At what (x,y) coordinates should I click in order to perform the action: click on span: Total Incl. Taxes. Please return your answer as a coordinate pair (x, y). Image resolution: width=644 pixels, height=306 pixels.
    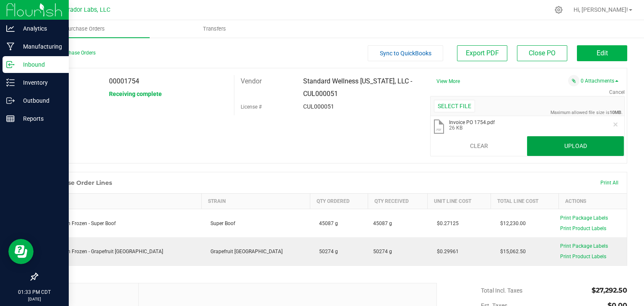
    Looking at the image, I should click on (502, 291).